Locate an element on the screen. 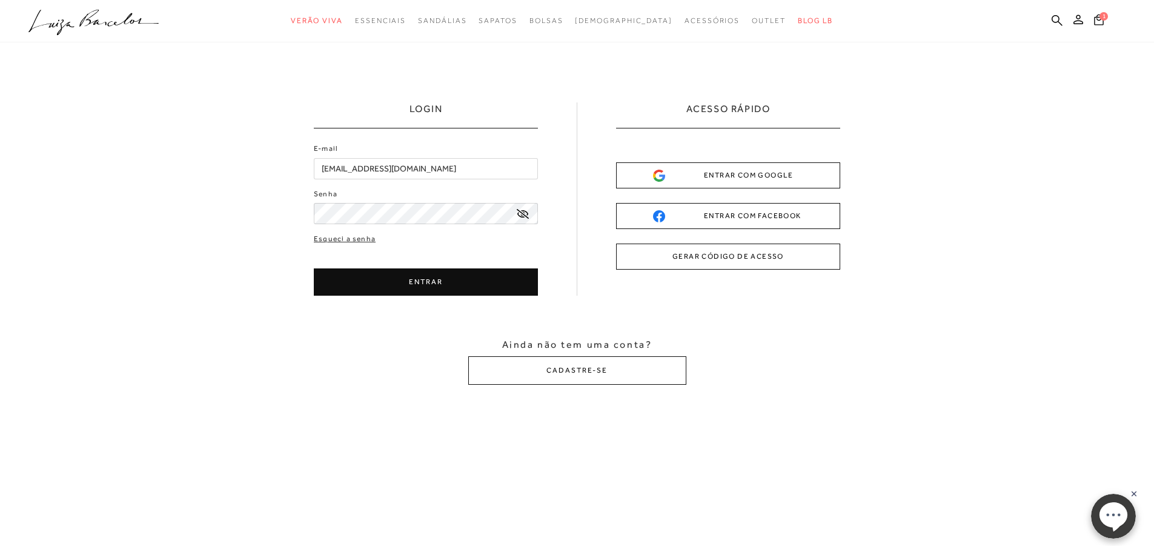  button: ENTRAR is located at coordinates (426, 282).